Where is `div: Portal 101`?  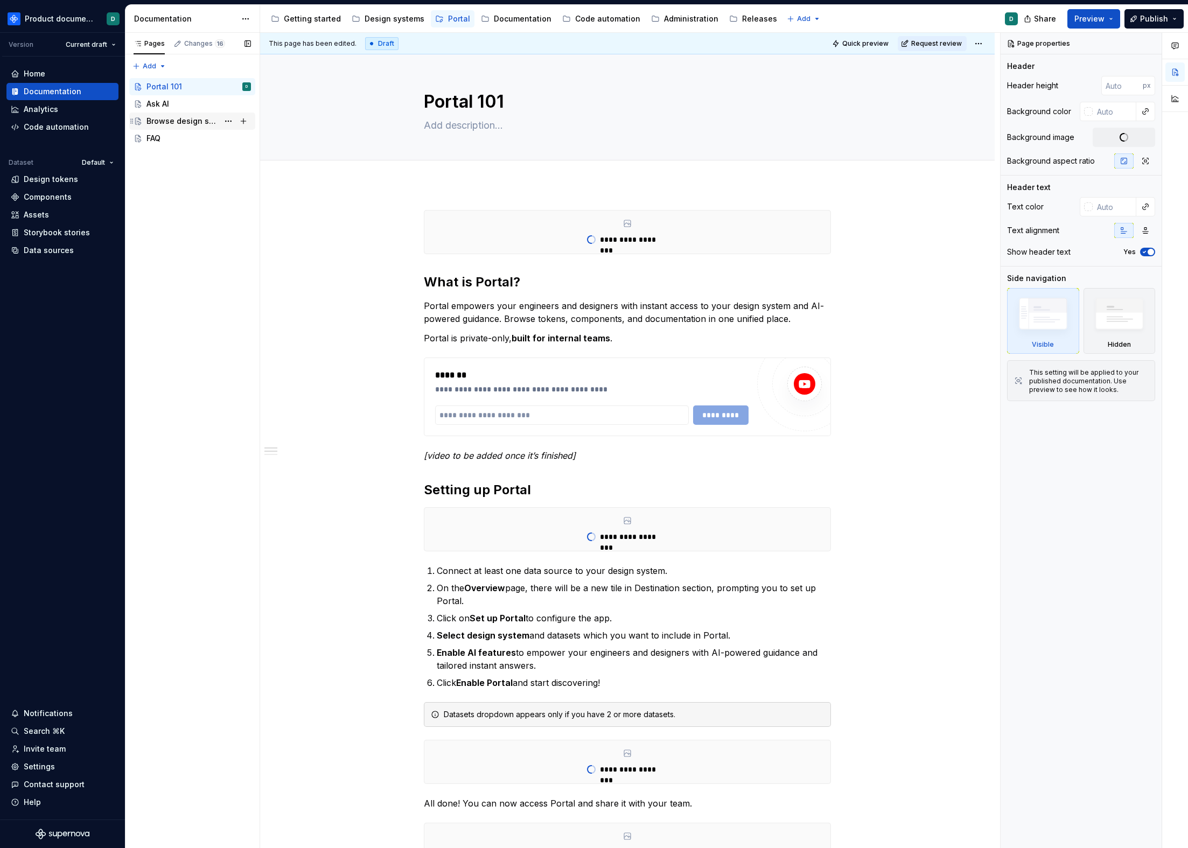 div: Portal 101 is located at coordinates (164, 87).